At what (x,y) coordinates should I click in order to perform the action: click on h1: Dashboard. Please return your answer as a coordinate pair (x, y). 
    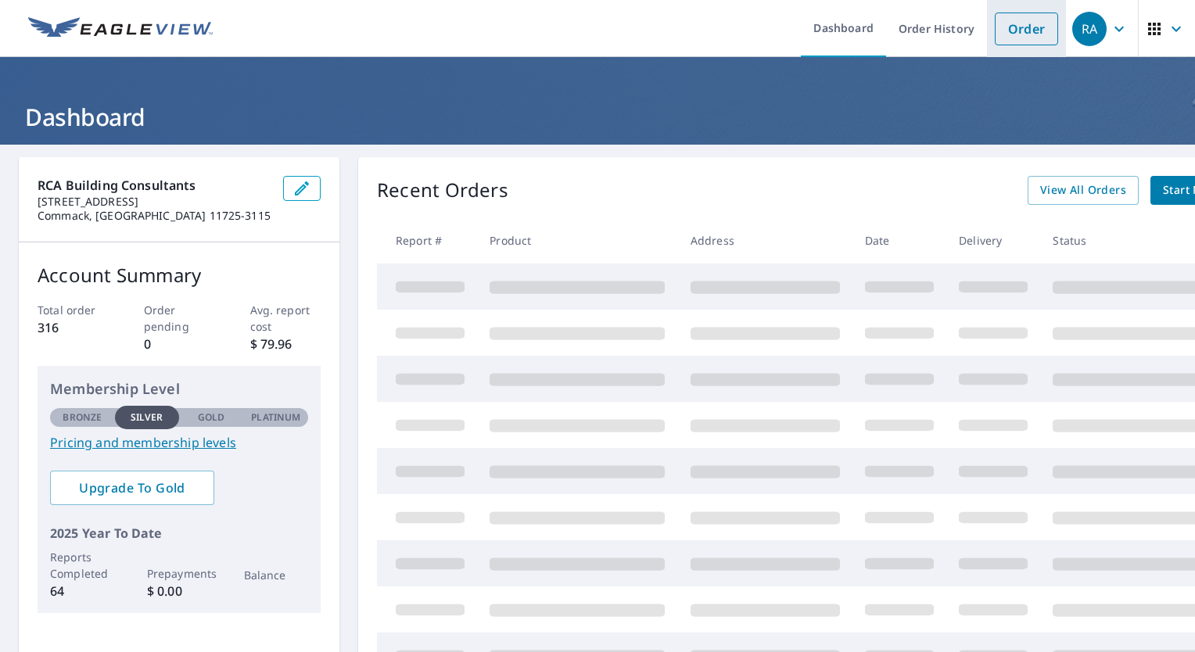
    Looking at the image, I should click on (598, 117).